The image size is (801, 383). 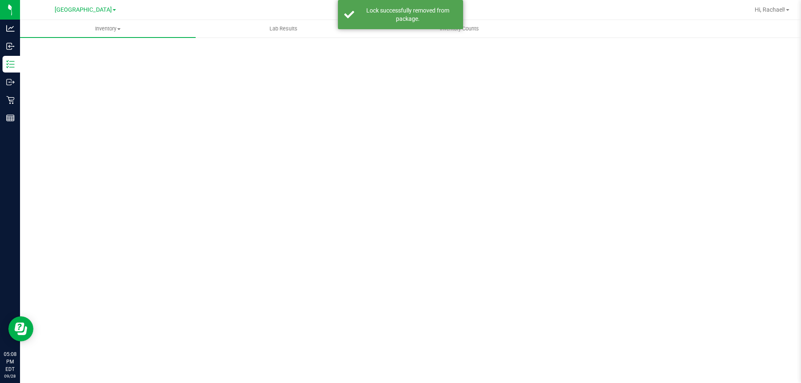 I want to click on p: 09/28, so click(x=10, y=376).